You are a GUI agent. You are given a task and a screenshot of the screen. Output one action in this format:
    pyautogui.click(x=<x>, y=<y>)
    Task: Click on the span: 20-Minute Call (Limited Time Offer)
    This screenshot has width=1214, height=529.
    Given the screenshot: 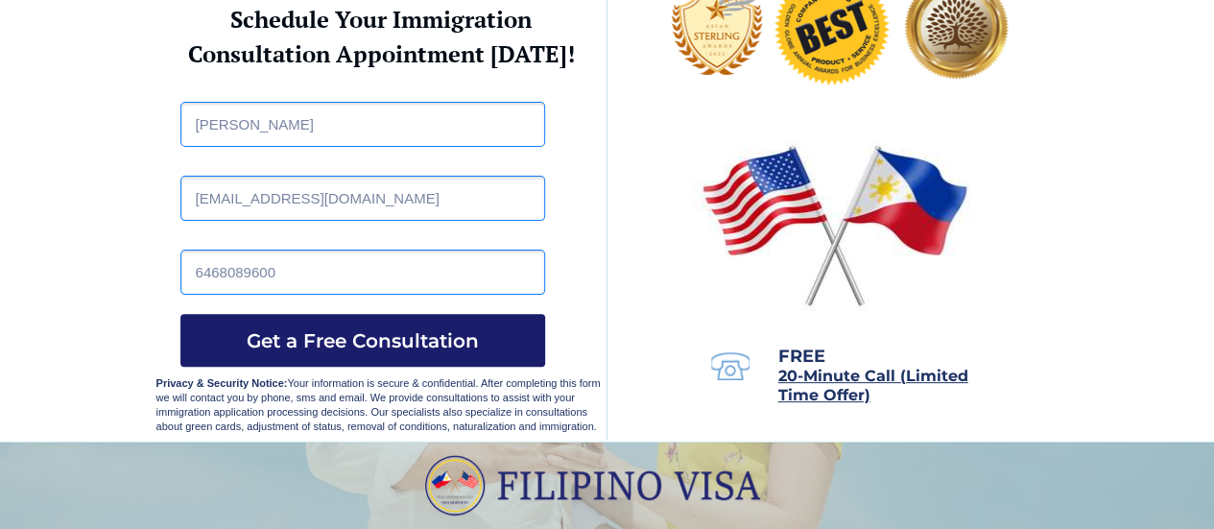 What is the action you would take?
    pyautogui.click(x=873, y=385)
    